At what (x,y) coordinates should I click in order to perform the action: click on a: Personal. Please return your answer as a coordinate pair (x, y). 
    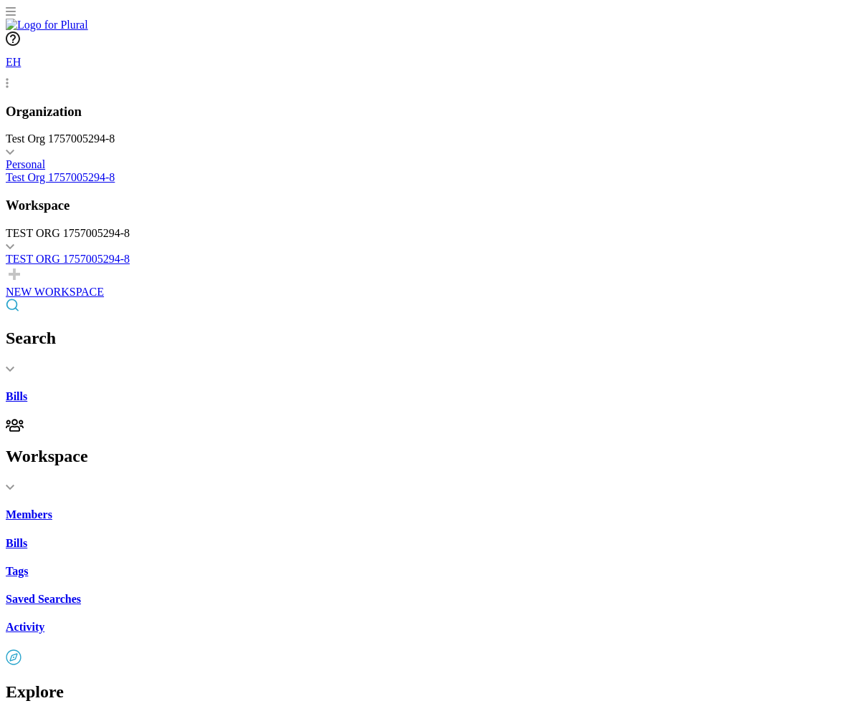
    Looking at the image, I should click on (430, 165).